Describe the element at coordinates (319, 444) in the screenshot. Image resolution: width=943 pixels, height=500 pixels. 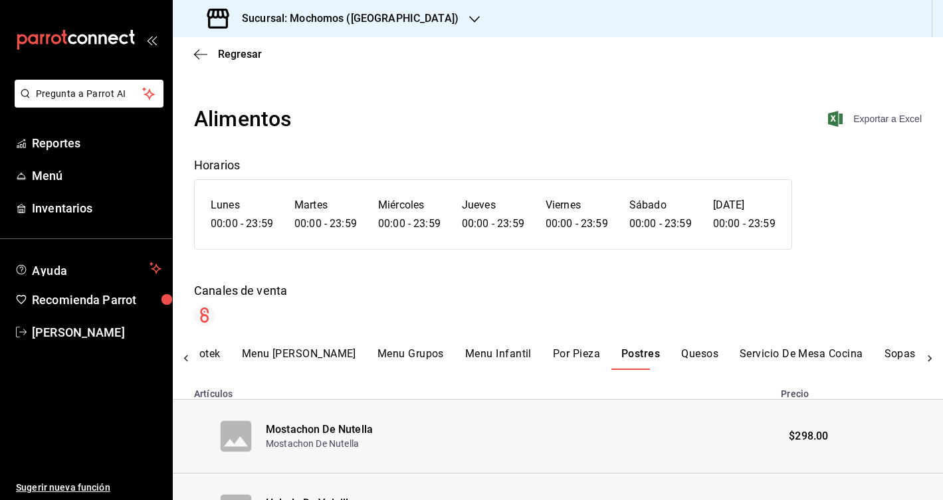
I see `p: Mostachon De Nutella` at that location.